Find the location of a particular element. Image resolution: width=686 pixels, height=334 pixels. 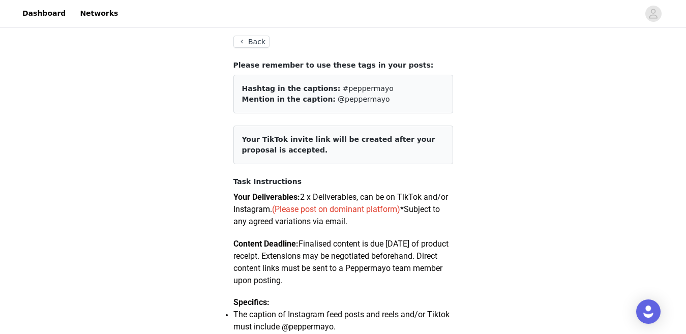

span: #peppermayo is located at coordinates (368, 88).